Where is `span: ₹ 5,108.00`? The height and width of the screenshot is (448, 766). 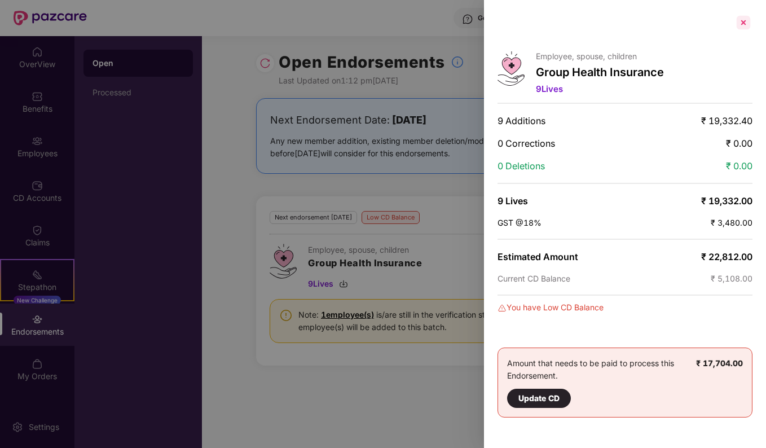
span: ₹ 5,108.00 is located at coordinates (732, 278).